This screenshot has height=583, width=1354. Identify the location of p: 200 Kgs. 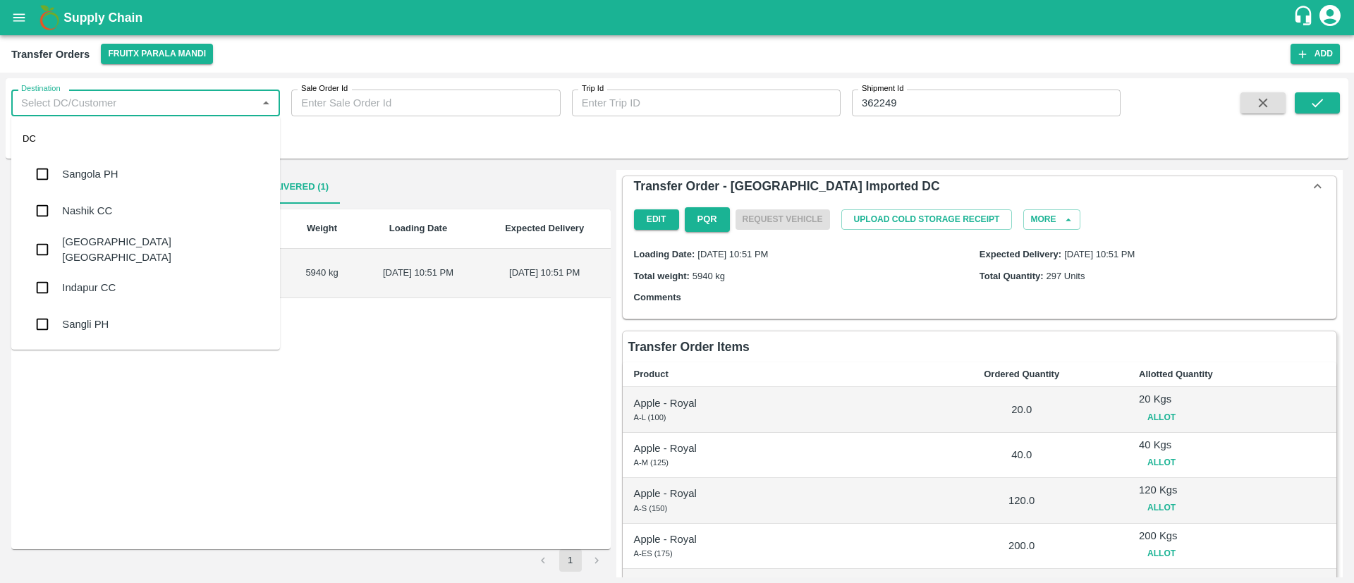
(1232, 536).